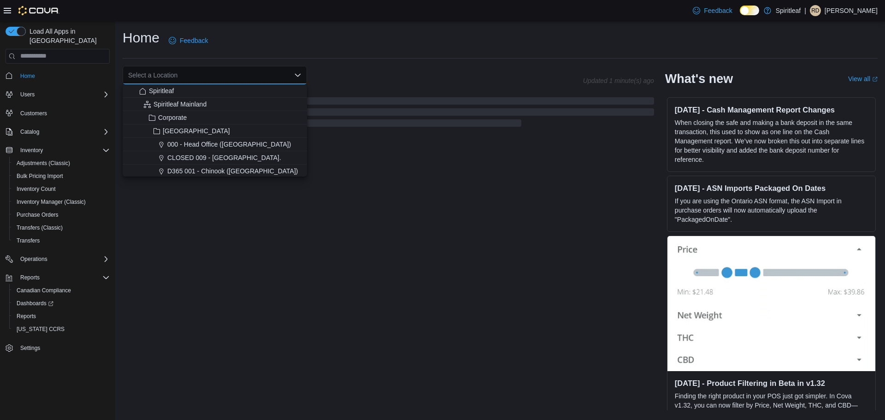 The image size is (885, 420). Describe the element at coordinates (61, 189) in the screenshot. I see `span: Inventory Count` at that location.